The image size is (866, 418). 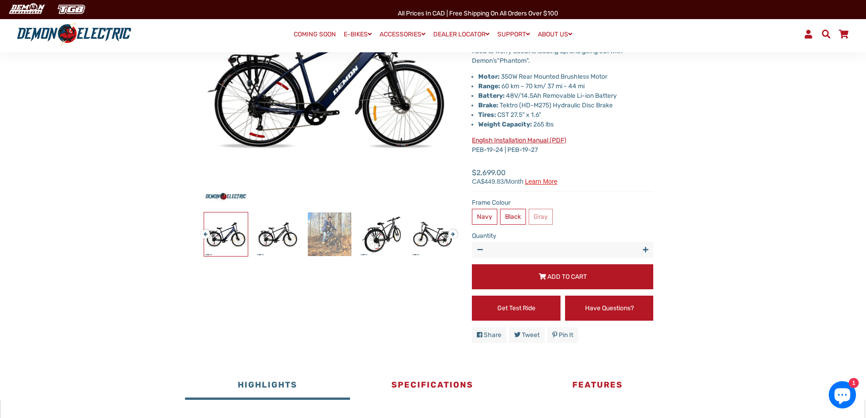 What do you see at coordinates (402, 34) in the screenshot?
I see `a: ACCESSORIES` at bounding box center [402, 34].